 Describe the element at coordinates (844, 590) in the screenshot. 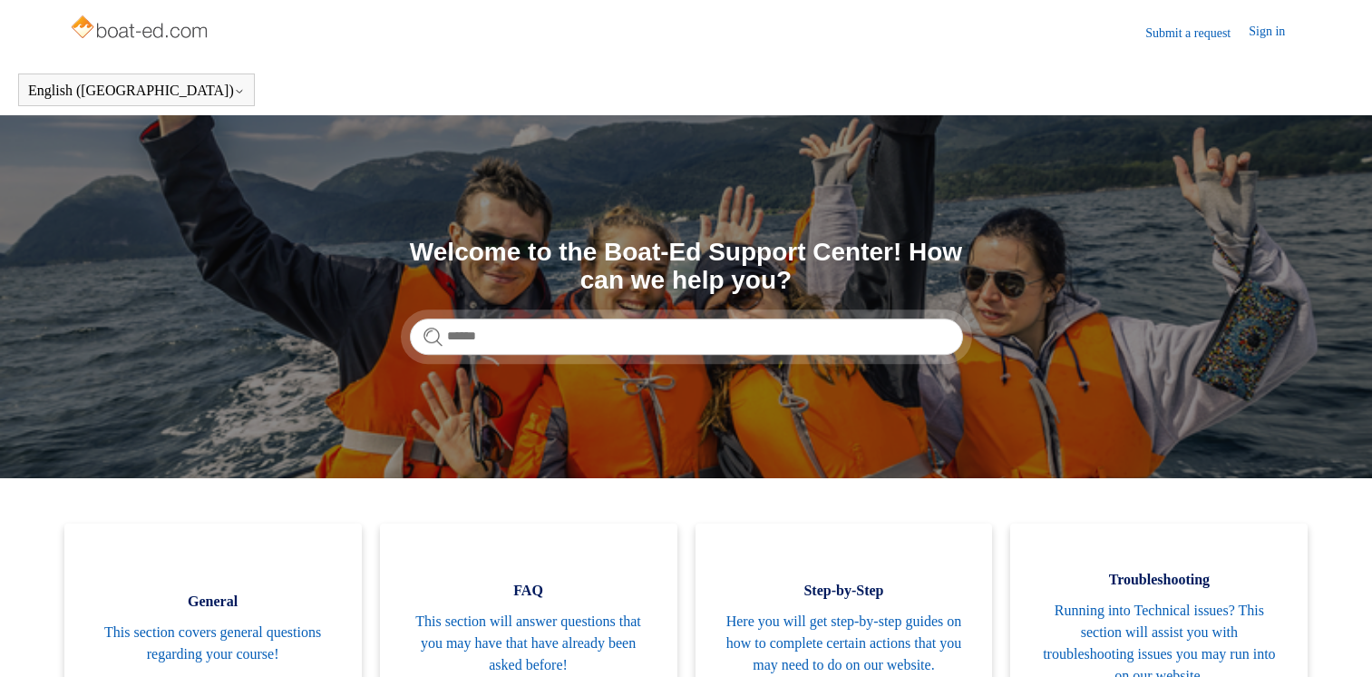

I see `span: Step-by-Step` at that location.